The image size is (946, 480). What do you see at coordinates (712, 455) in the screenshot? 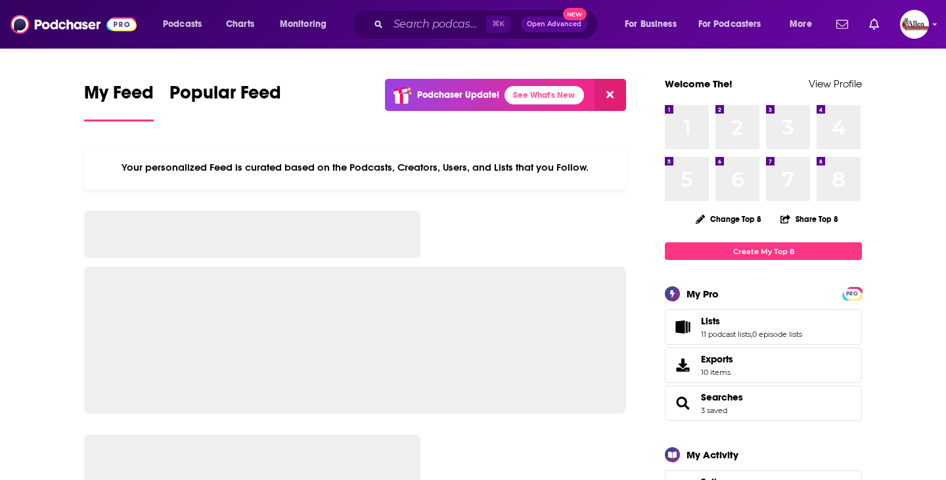
I see `div: My Activity` at bounding box center [712, 455].